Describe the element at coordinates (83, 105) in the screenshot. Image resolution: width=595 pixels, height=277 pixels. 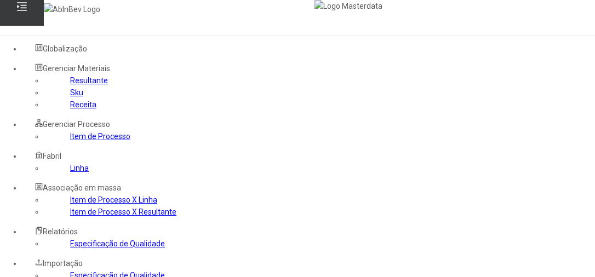
I see `a: Receita` at that location.